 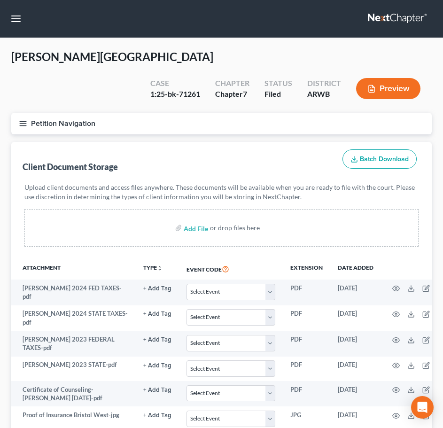 I want to click on button: Preview, so click(x=388, y=88).